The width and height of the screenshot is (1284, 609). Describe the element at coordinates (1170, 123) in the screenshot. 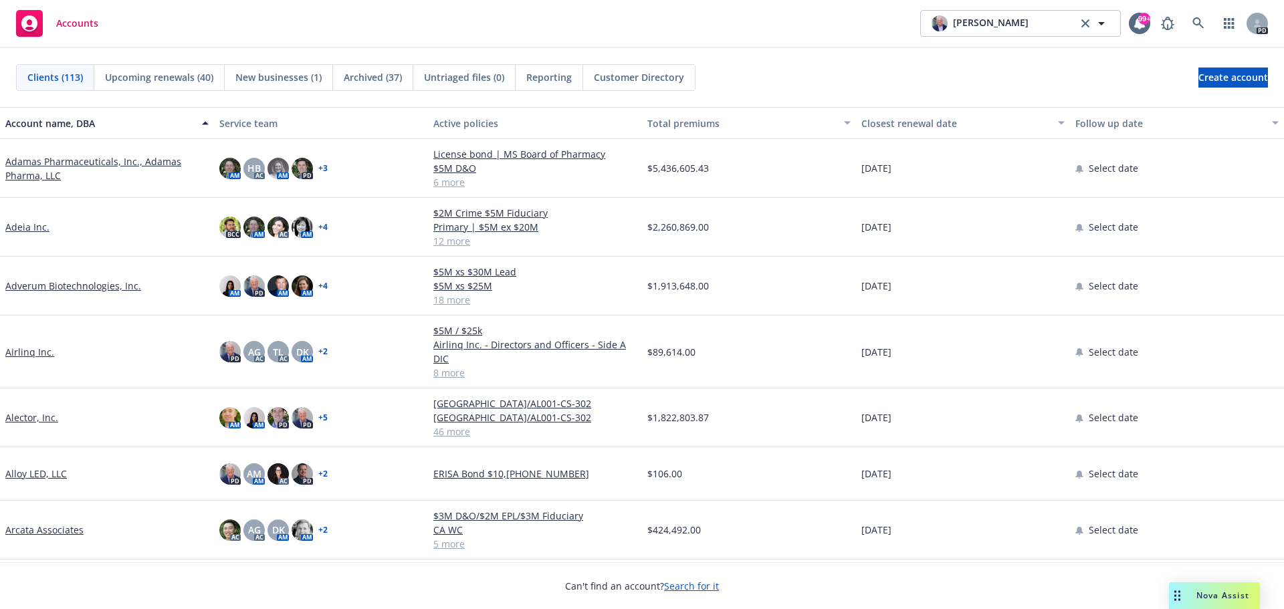

I see `div: Follow up date` at that location.